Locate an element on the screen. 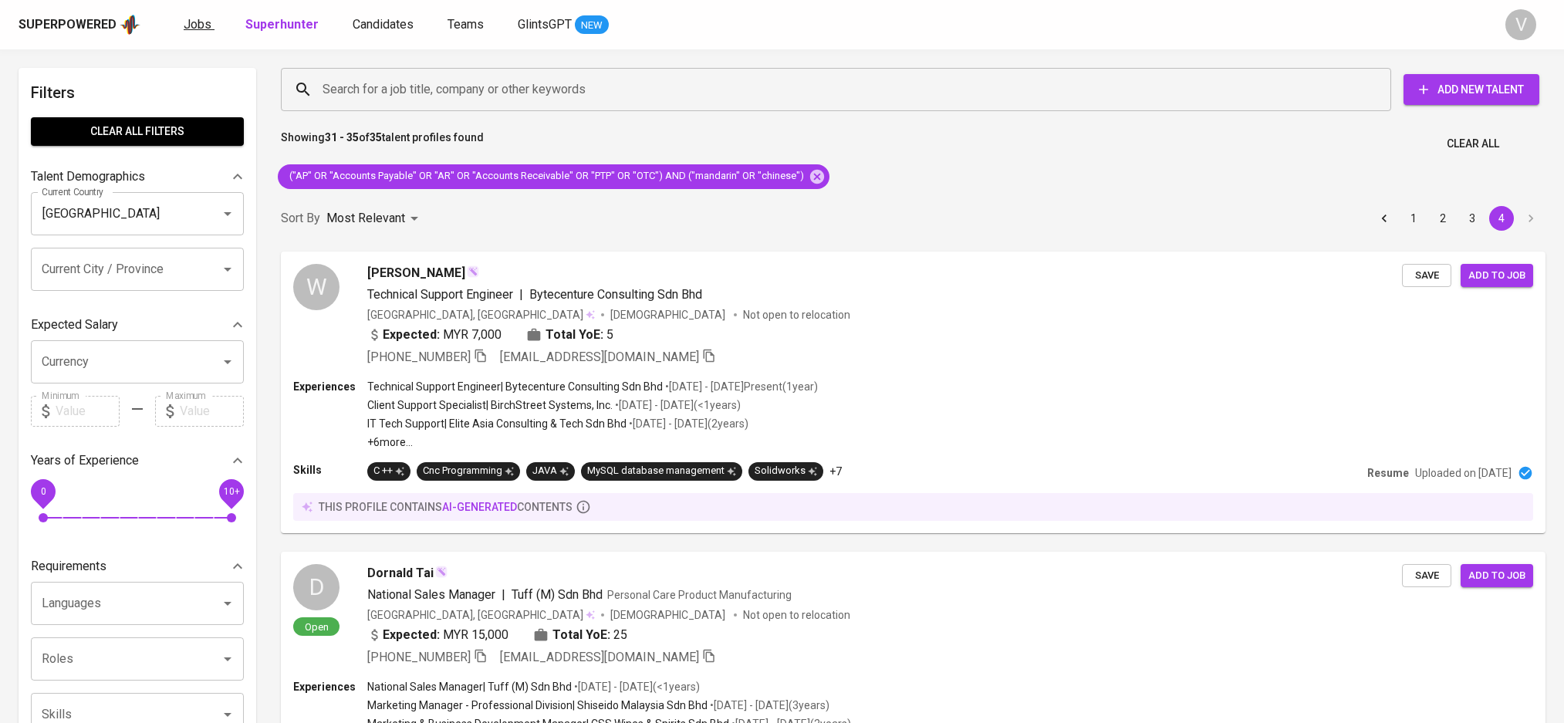 Image resolution: width=1564 pixels, height=723 pixels. p: Years of Experience is located at coordinates (85, 461).